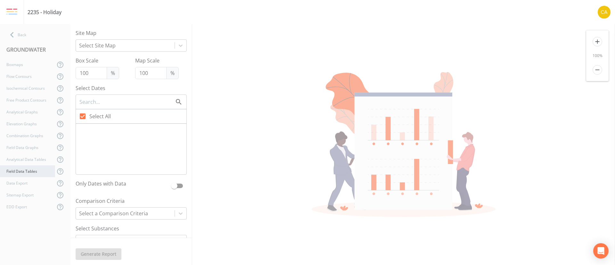 The width and height of the screenshot is (615, 265). I want to click on label: Map Scale, so click(157, 60).